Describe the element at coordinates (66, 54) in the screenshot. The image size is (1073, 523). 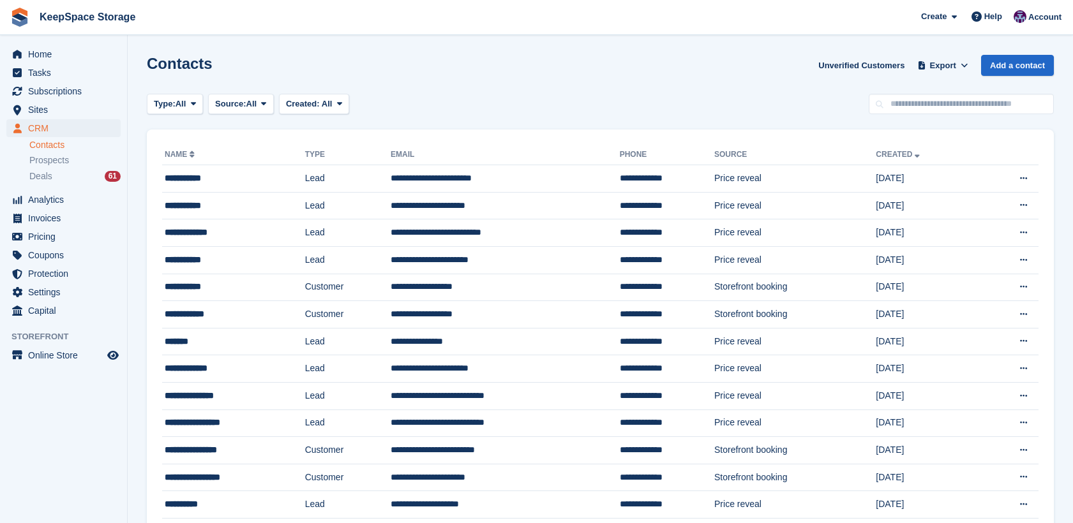
I see `span: Home` at that location.